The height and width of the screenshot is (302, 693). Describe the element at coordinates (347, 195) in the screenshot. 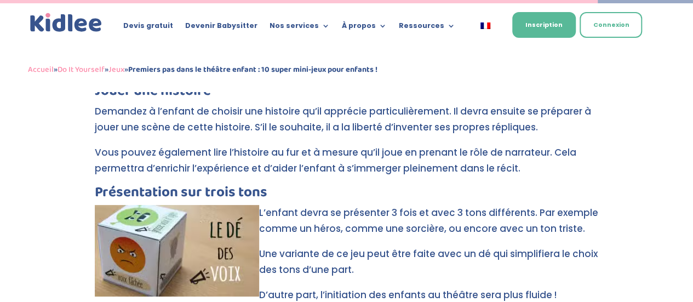

I see `h3: Présentation sur trois tons` at that location.